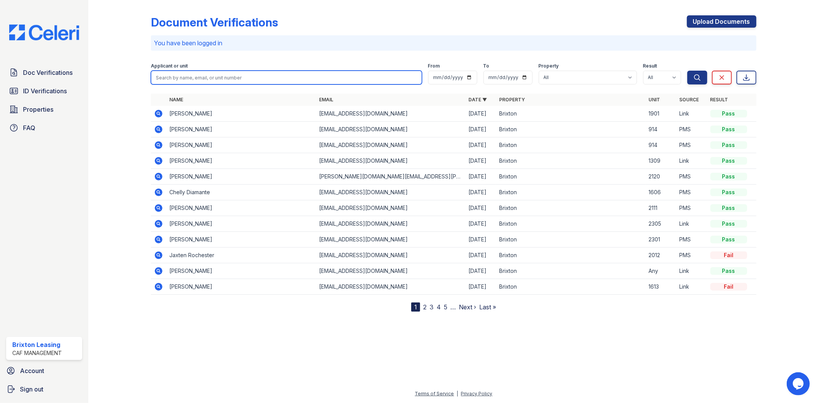  What do you see at coordinates (432, 307) in the screenshot?
I see `a: 3` at bounding box center [432, 307].